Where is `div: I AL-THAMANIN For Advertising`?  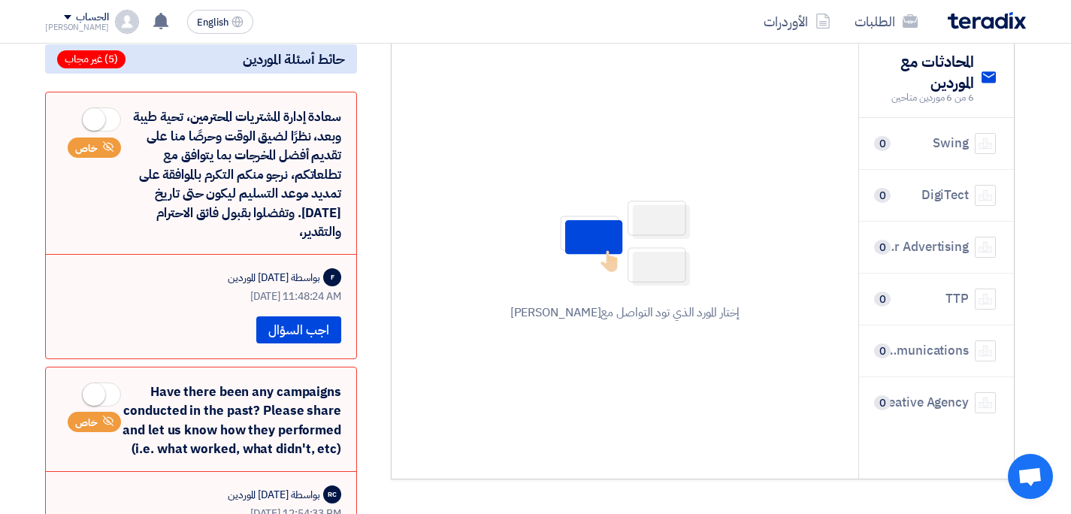
div: I AL-THAMANIN For Advertising is located at coordinates (923, 247).